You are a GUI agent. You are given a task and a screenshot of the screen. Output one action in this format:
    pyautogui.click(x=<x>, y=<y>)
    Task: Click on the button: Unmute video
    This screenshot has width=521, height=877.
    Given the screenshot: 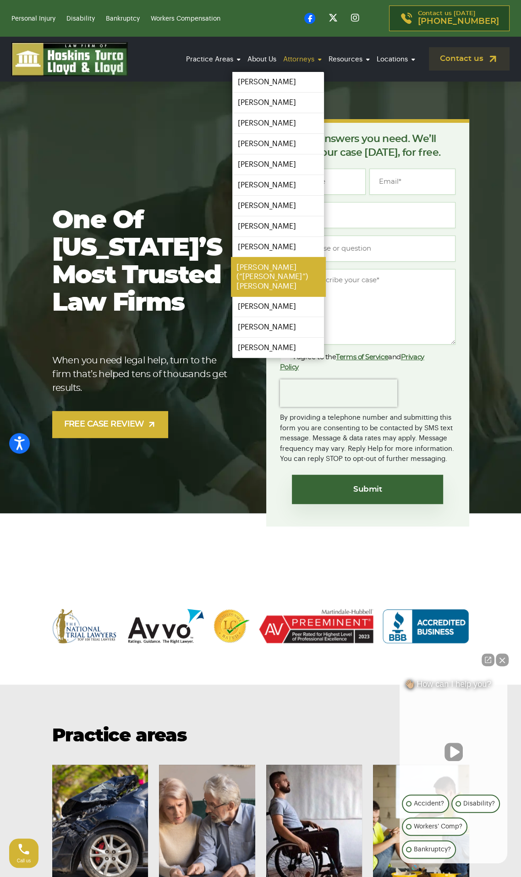 What is the action you would take?
    pyautogui.click(x=454, y=752)
    